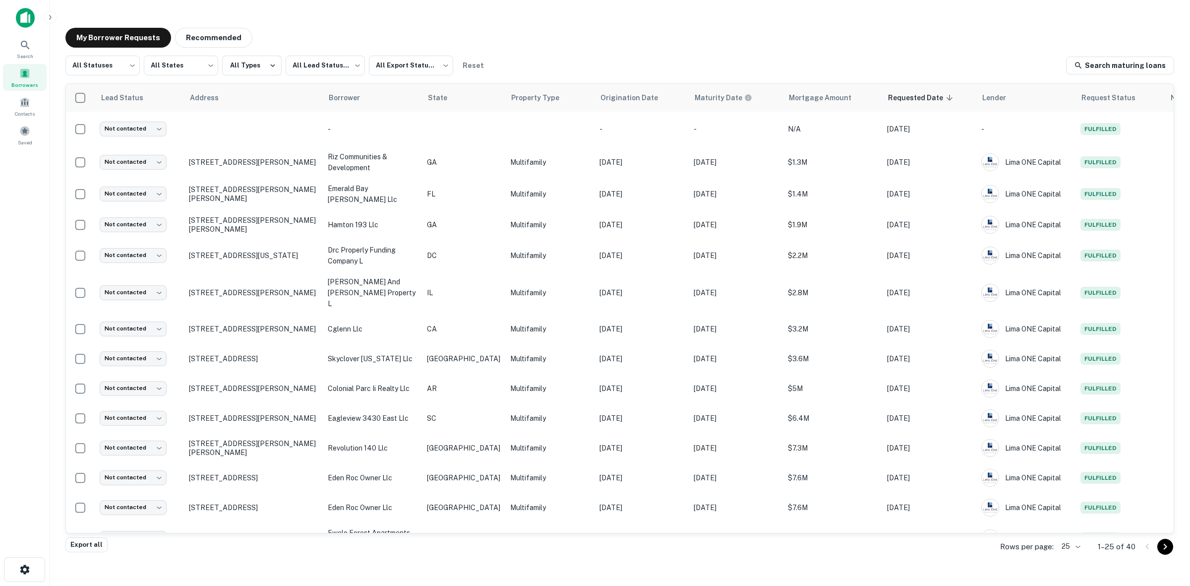  Describe the element at coordinates (833, 98) in the screenshot. I see `th: Mortgage Amount` at that location.